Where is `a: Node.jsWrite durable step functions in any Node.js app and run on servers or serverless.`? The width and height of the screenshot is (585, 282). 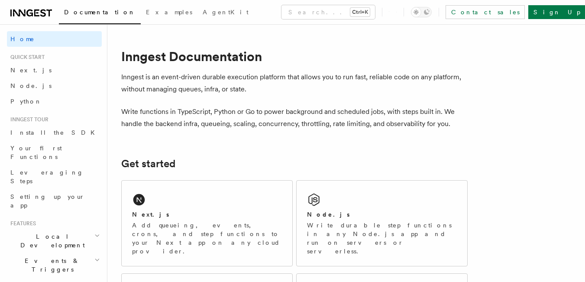
a: Node.jsWrite durable step functions in any Node.js app and run on servers or serverless. is located at coordinates (382, 223).